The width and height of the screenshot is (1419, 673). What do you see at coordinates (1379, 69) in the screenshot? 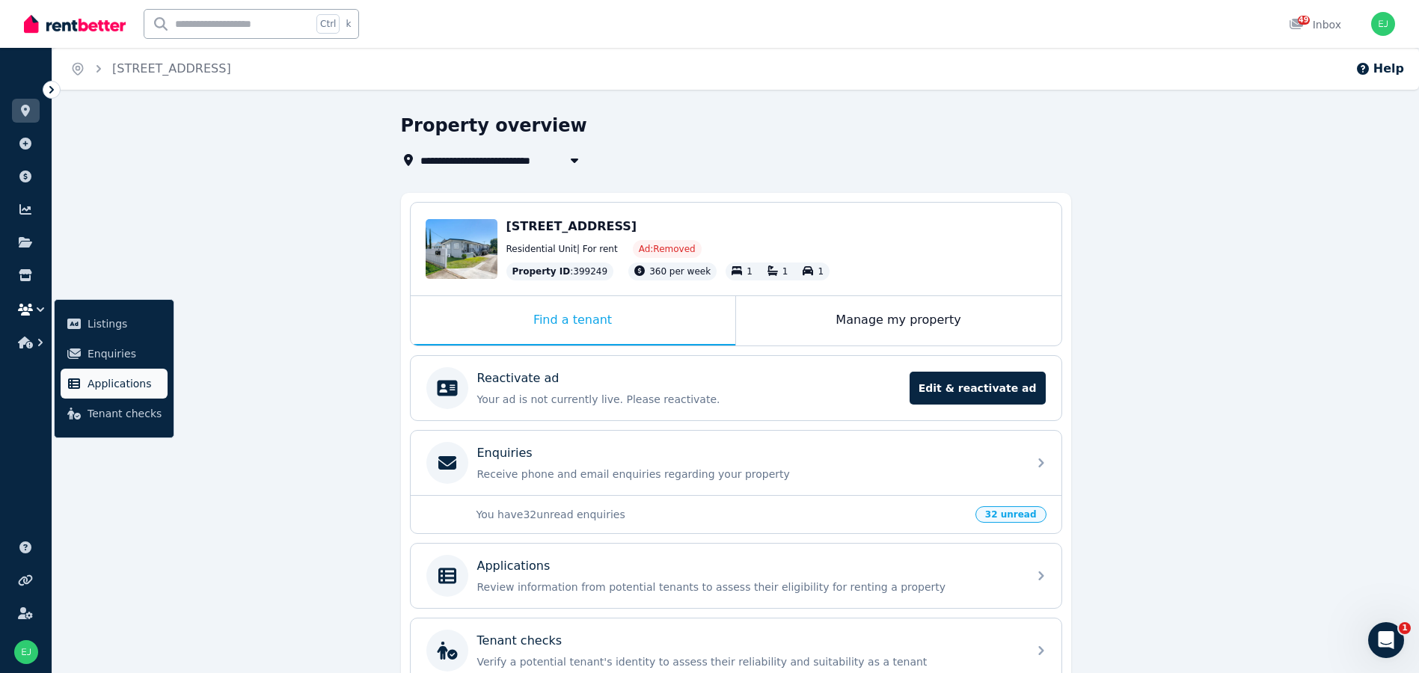
I see `button: Help` at bounding box center [1379, 69].